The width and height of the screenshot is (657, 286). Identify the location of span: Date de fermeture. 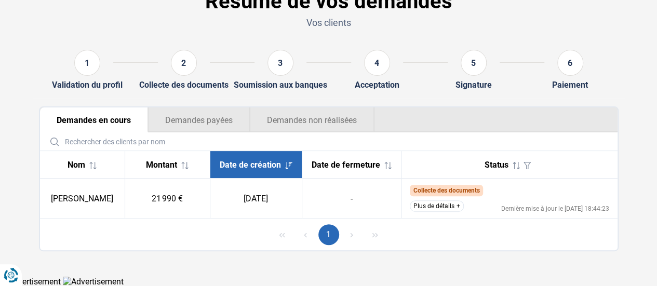
(346, 165).